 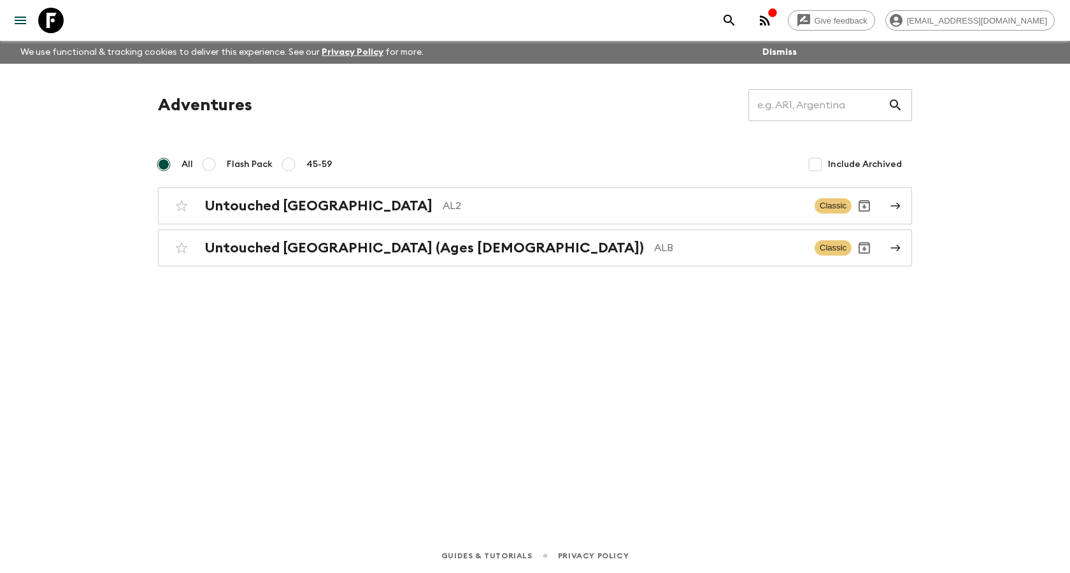 I want to click on p: ALB, so click(x=729, y=248).